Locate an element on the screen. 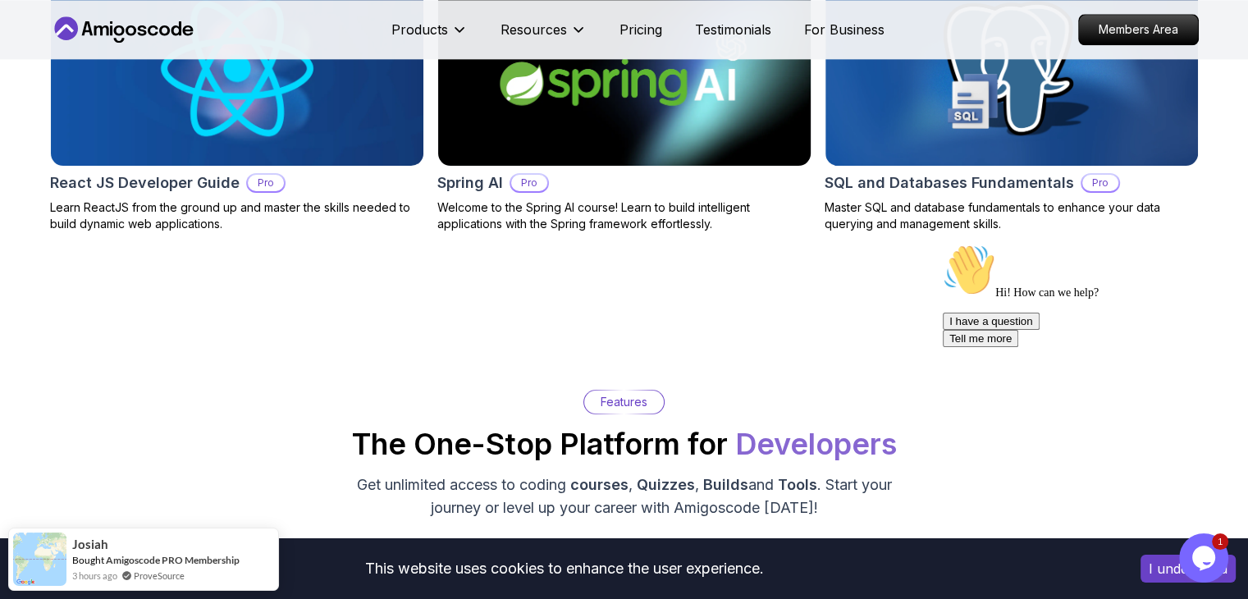 This screenshot has width=1248, height=599. span: Tools is located at coordinates (798, 484).